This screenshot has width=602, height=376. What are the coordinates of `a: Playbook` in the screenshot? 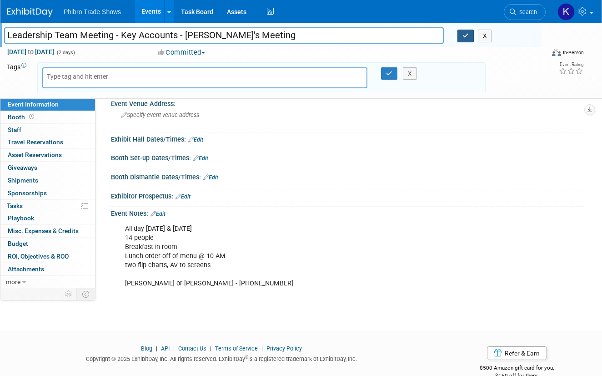 It's located at (48, 218).